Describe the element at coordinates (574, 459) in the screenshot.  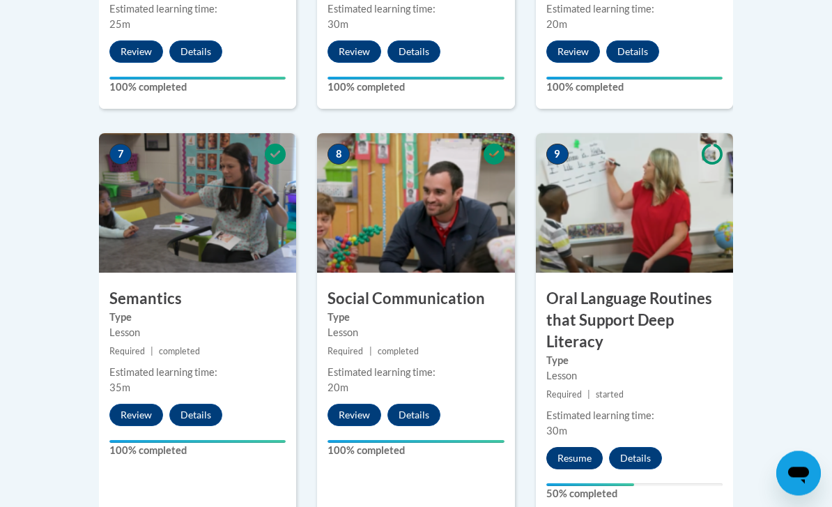
I see `button: Resume` at that location.